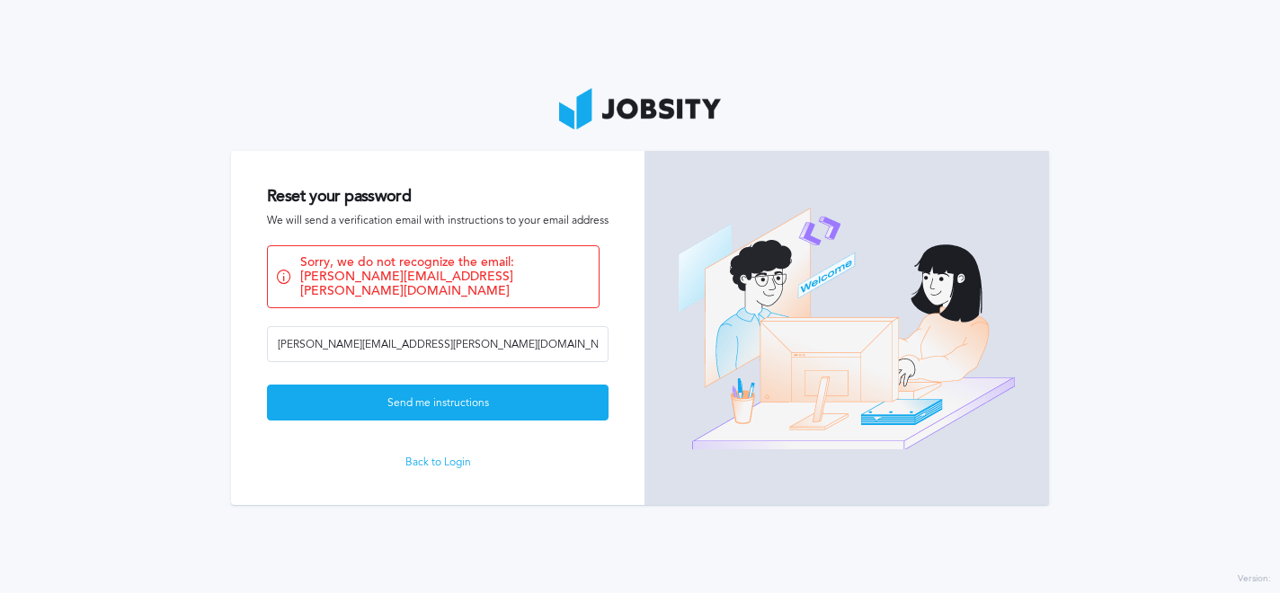 The height and width of the screenshot is (593, 1280). Describe the element at coordinates (438, 344) in the screenshot. I see `input: Email address` at that location.